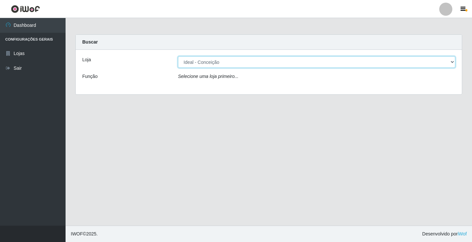 Image resolution: width=472 pixels, height=242 pixels. I want to click on label: Loja, so click(86, 60).